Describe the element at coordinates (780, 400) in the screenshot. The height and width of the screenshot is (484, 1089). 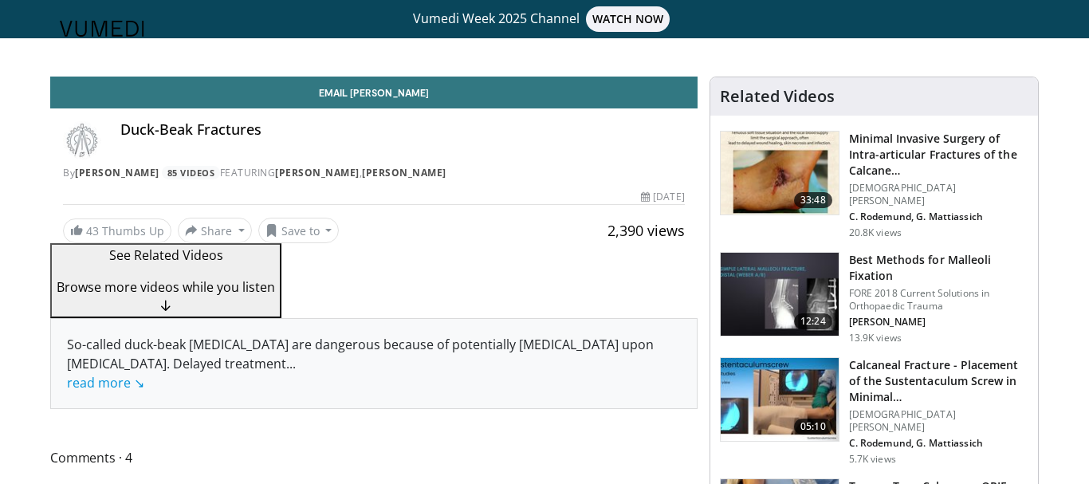
I see `img: ac27e1f5-cff1-4027-8ce1-cb5572e89b57.150x105_q85_crop-smart_upscale.jpg` at that location.